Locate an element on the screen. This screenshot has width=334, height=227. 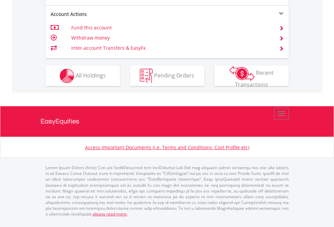
td: Withdraw money is located at coordinates (171, 38).